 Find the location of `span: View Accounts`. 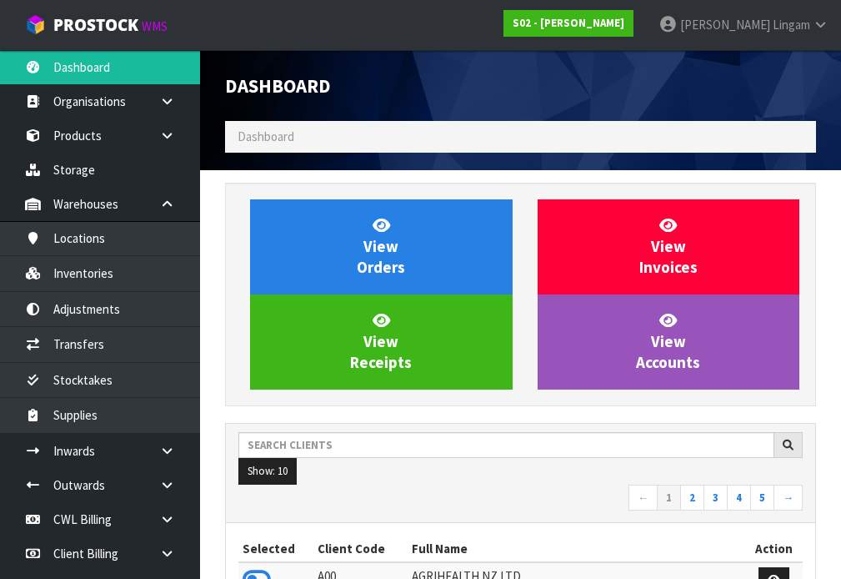

span: View Accounts is located at coordinates (668, 341).